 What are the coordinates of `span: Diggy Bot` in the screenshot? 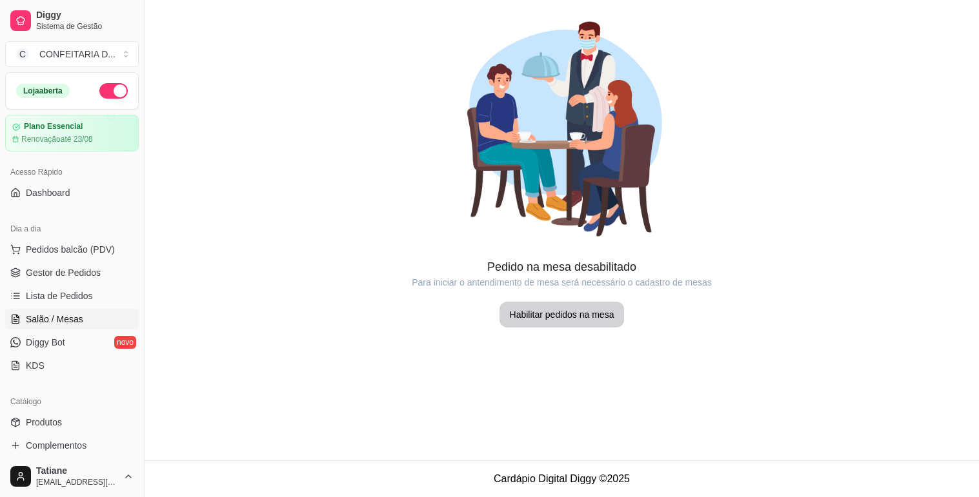 It's located at (45, 343).